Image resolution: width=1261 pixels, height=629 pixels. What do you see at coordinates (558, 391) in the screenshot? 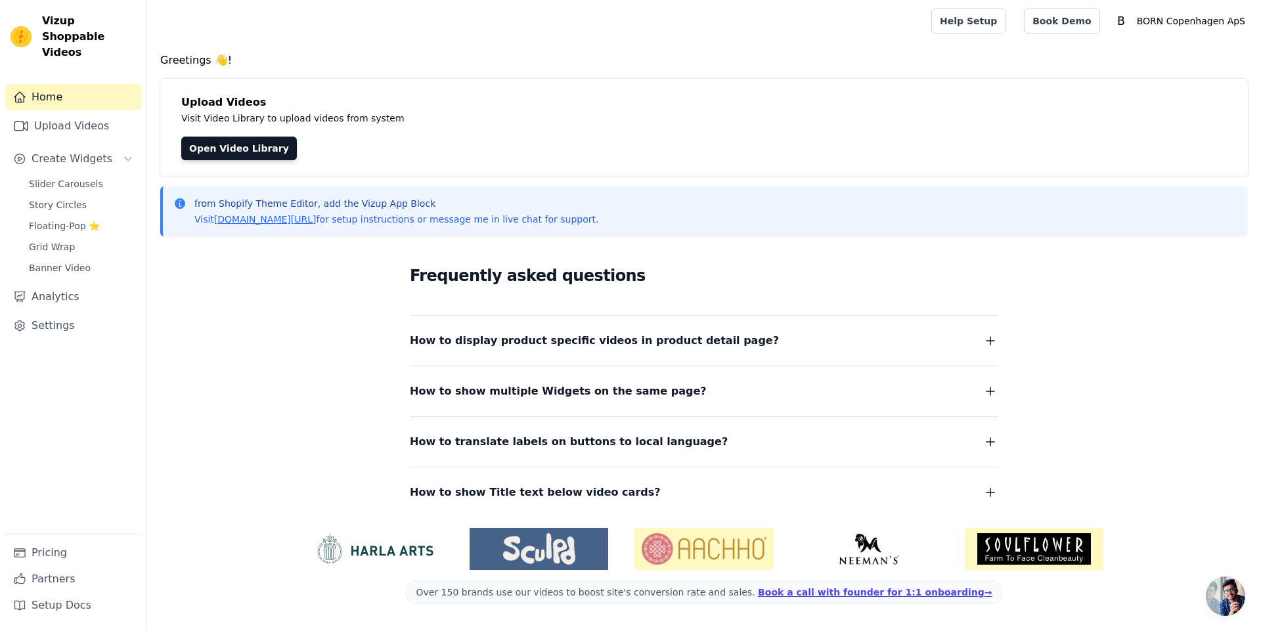
I see `span: How to show multiple Widgets on the same page?` at bounding box center [558, 391].